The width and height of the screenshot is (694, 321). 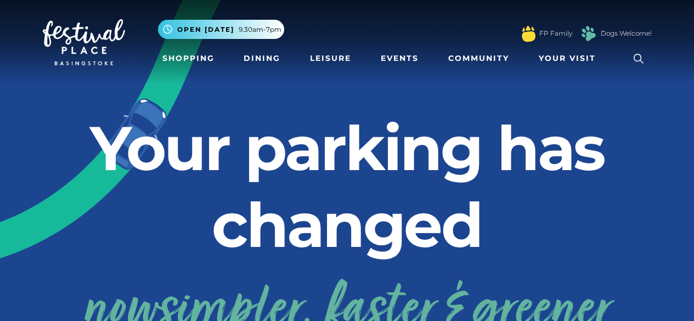 What do you see at coordinates (567, 58) in the screenshot?
I see `span: Your Visit` at bounding box center [567, 58].